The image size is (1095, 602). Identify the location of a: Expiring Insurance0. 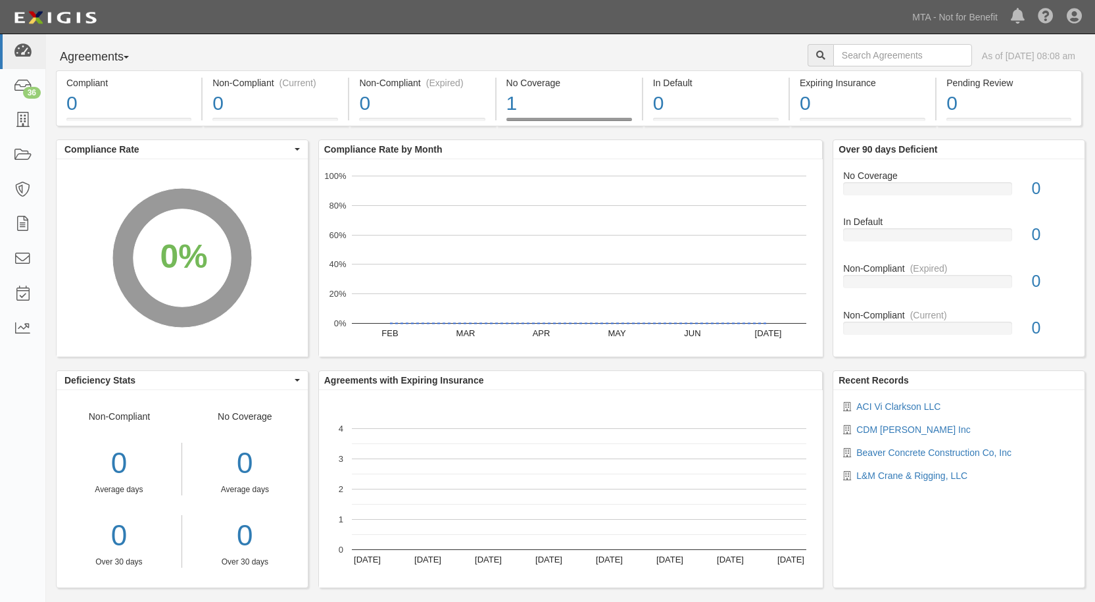
(862, 123).